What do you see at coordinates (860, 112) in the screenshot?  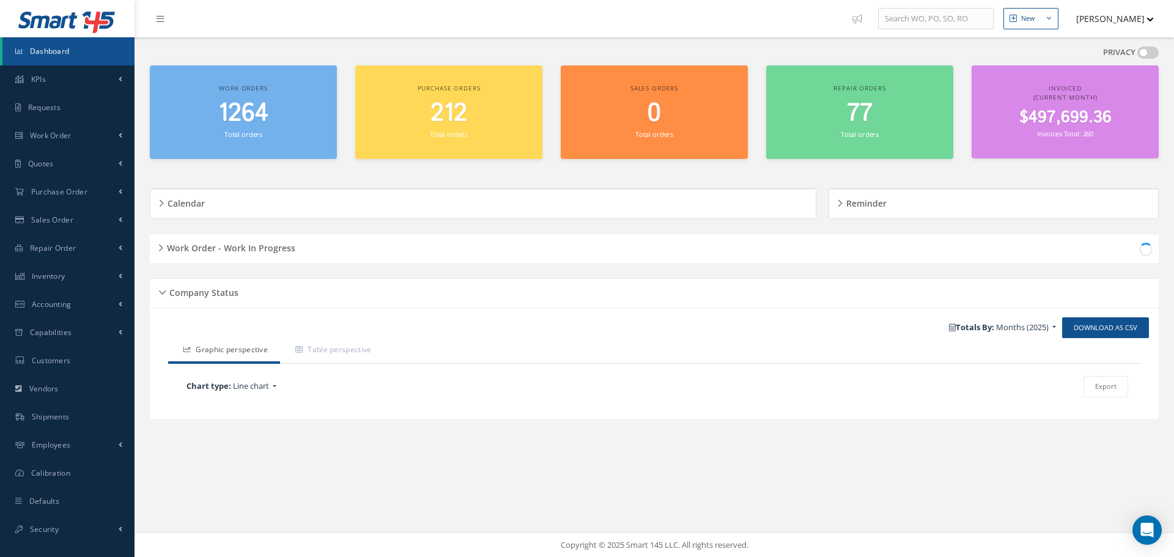 I see `a: Repair orders 77 Total orders` at bounding box center [860, 112].